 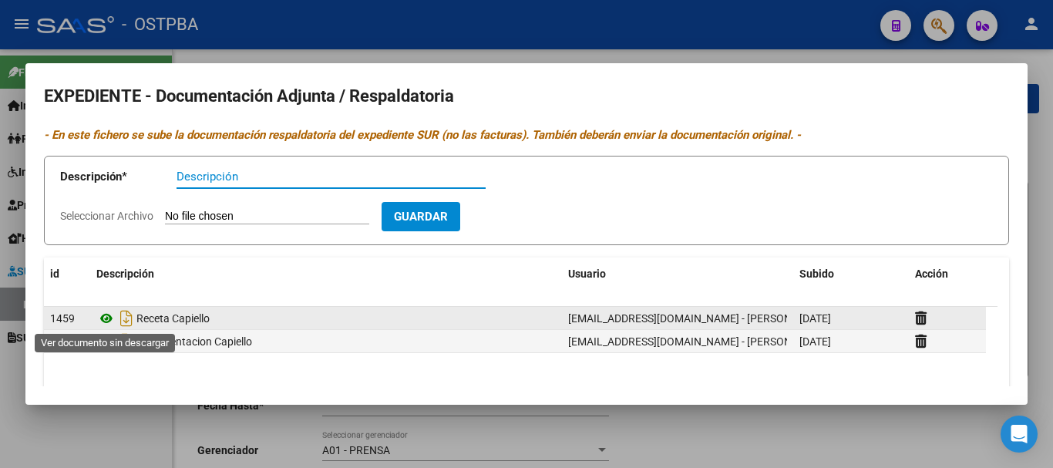 I want to click on datatable-header-cell: Subido, so click(x=851, y=274).